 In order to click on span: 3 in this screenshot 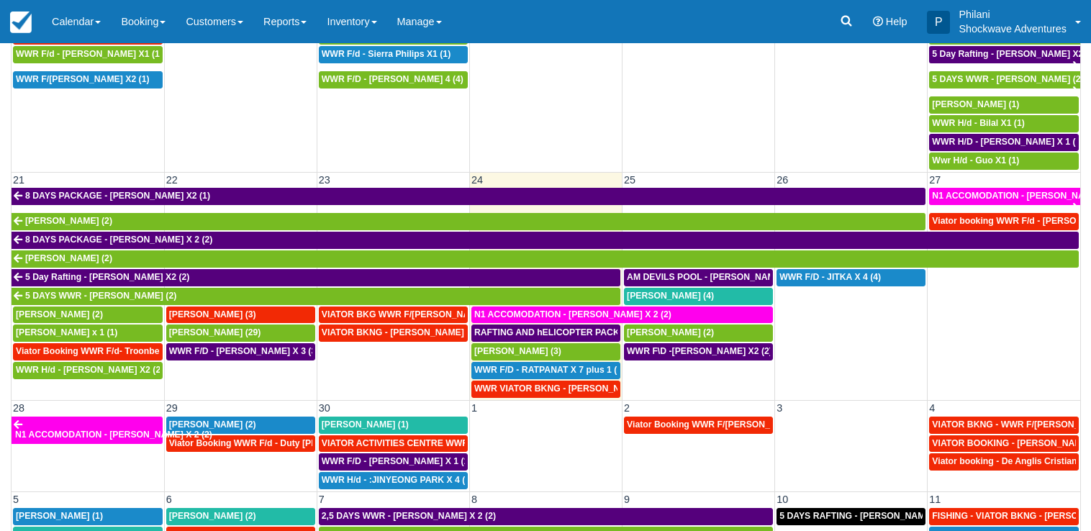, I will do `click(779, 408)`.